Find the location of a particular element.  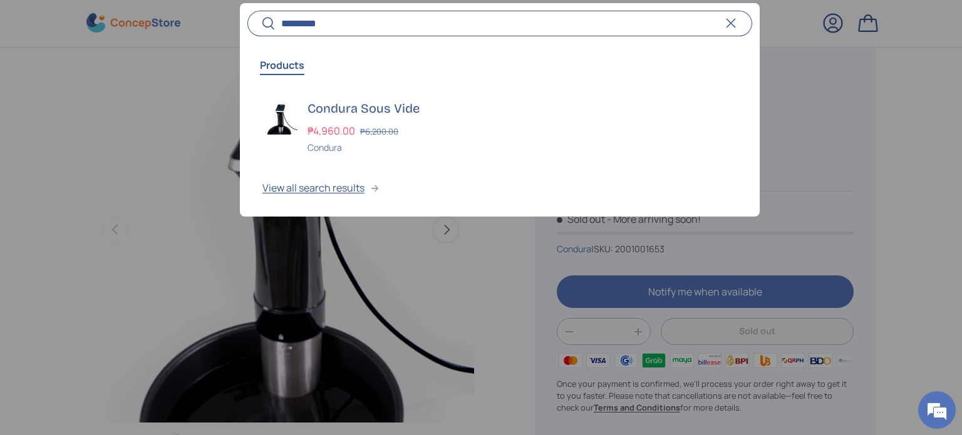

span: We're online! is located at coordinates (123, 199).